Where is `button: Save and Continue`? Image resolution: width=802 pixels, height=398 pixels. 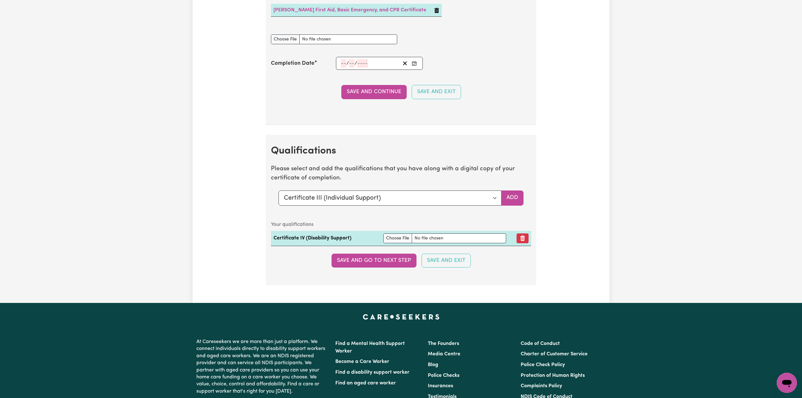 button: Save and Continue is located at coordinates (374, 92).